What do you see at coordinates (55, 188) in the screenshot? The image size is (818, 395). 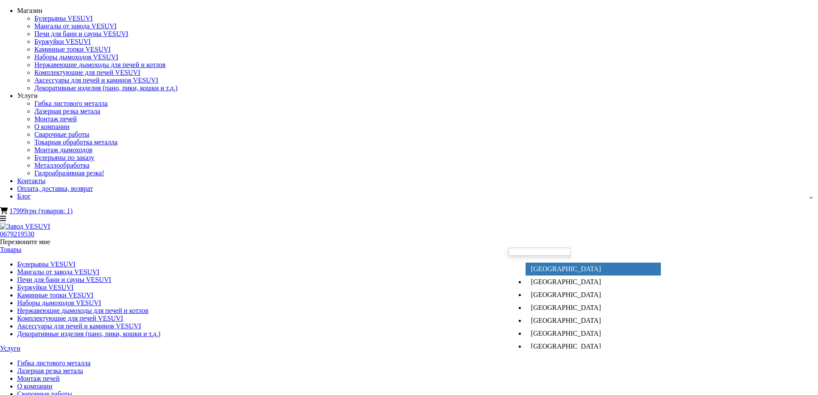 I see `a: Оплата, доставка, возврат` at bounding box center [55, 188].